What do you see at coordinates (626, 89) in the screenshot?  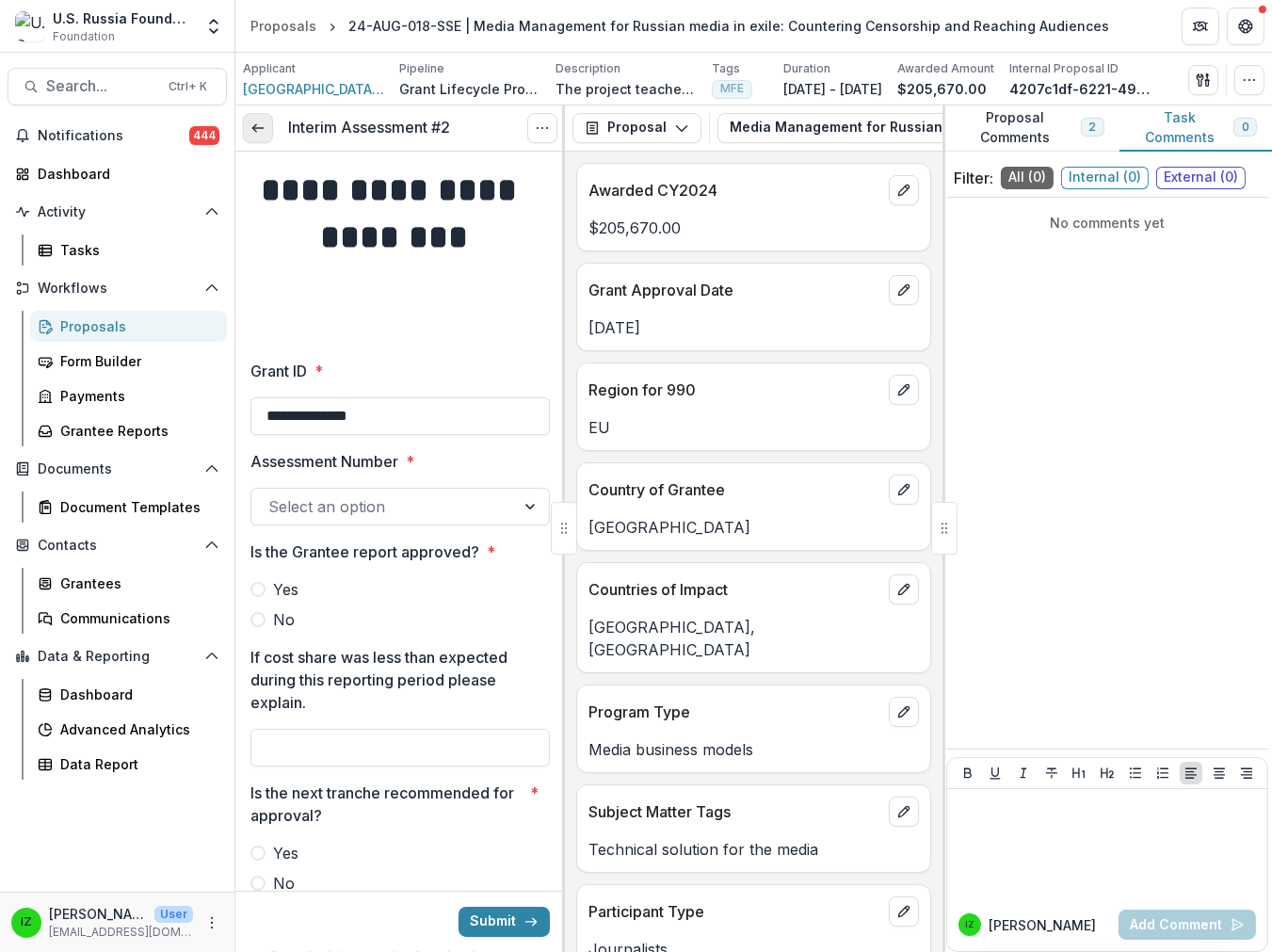 I see `p: The project teaches SSE Riga participants how to introduce more data- and tech innovation- driven...` at bounding box center [626, 89].